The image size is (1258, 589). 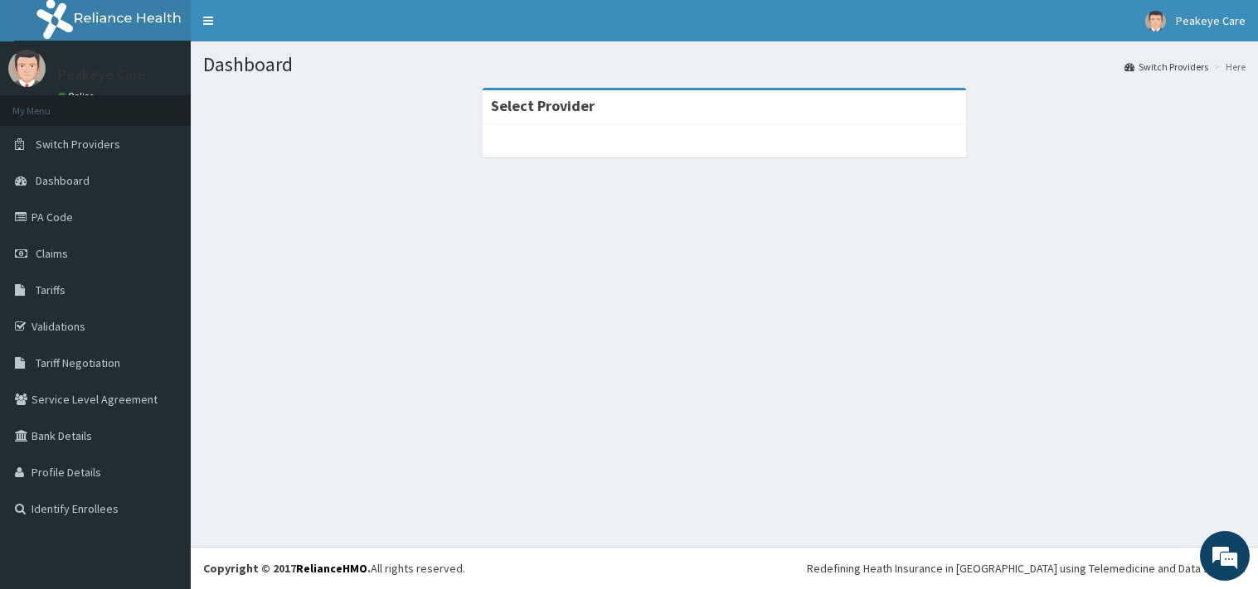 What do you see at coordinates (62, 181) in the screenshot?
I see `span: Dashboard` at bounding box center [62, 181].